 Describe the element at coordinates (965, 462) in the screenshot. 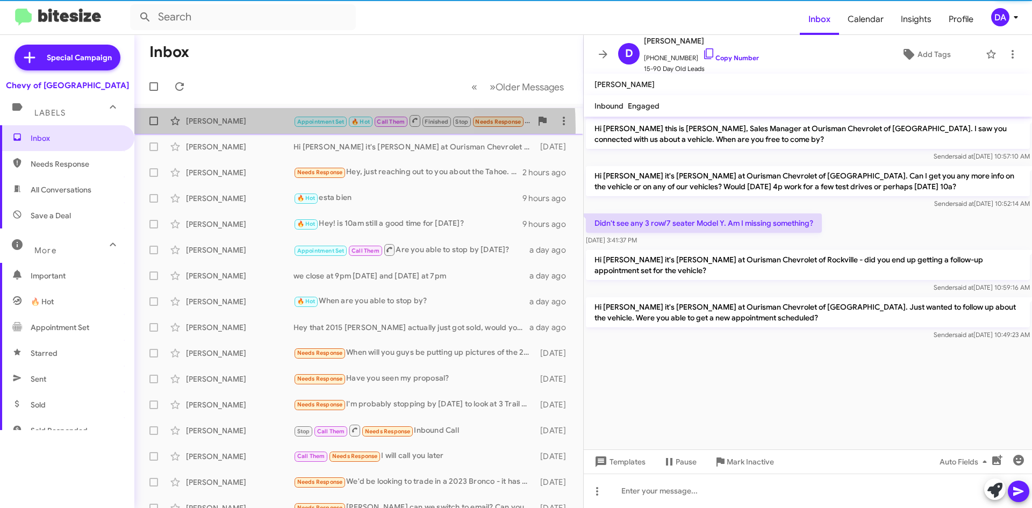

I see `button: Auto Fields` at that location.